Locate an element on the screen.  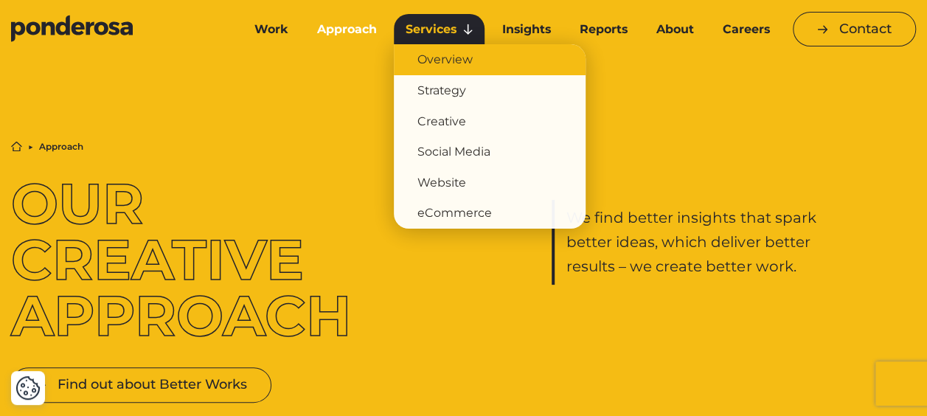
a: Find out about Better Works is located at coordinates (141, 384).